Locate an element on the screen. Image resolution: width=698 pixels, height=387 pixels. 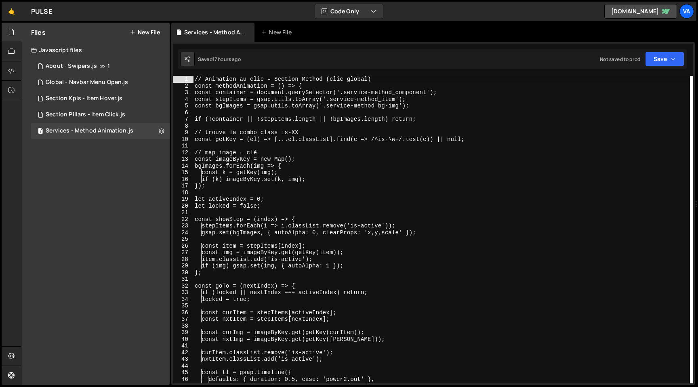
div: 46 is located at coordinates (183, 379).